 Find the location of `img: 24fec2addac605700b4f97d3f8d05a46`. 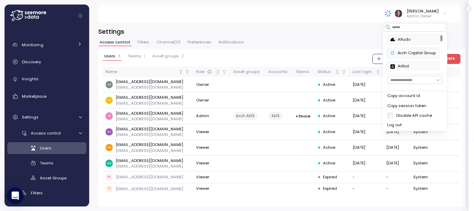

img: 24fec2addac605700b4f97d3f8d05a46 is located at coordinates (109, 147).